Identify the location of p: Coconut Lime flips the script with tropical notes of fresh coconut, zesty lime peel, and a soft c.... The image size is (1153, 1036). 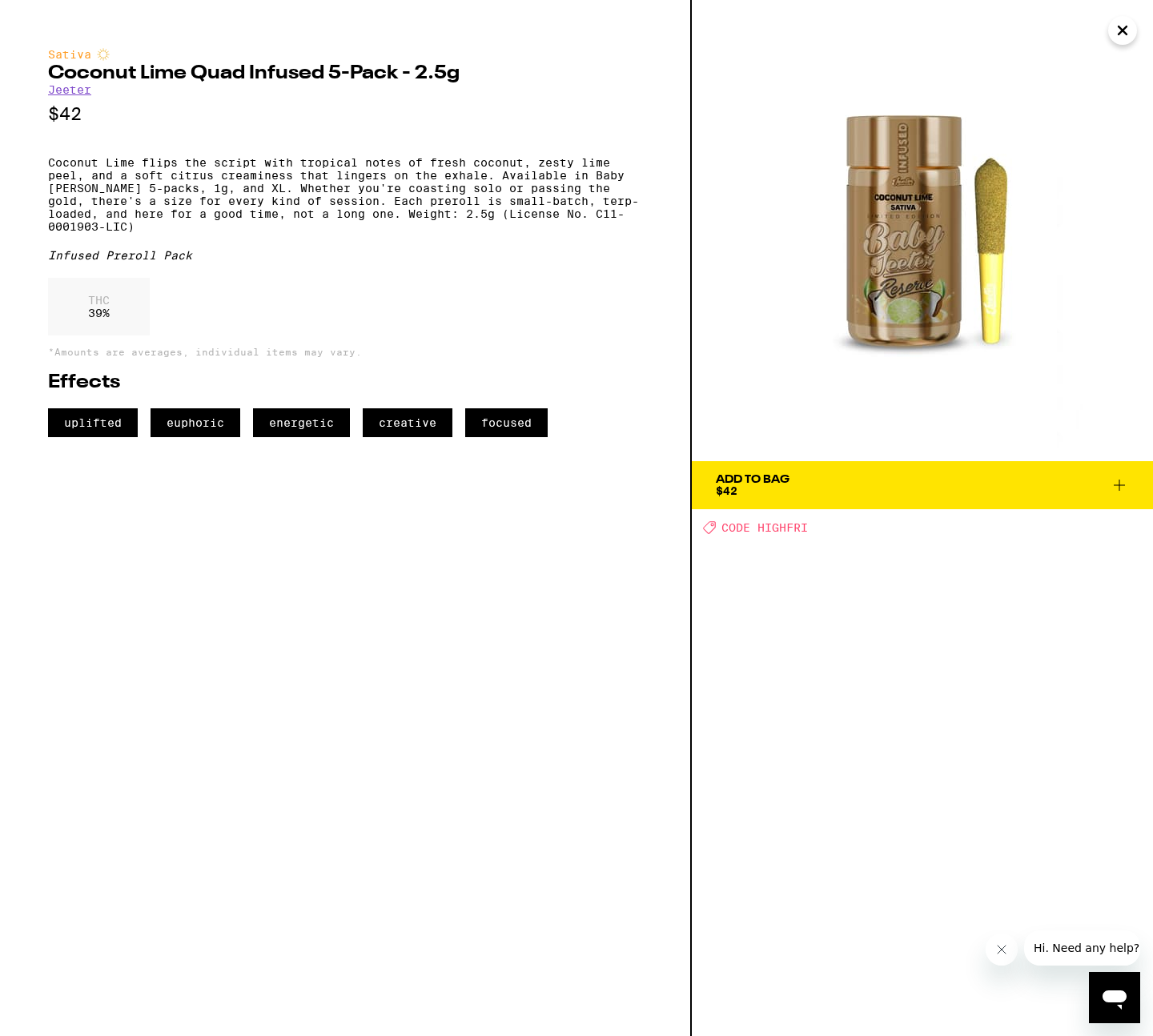
(345, 194).